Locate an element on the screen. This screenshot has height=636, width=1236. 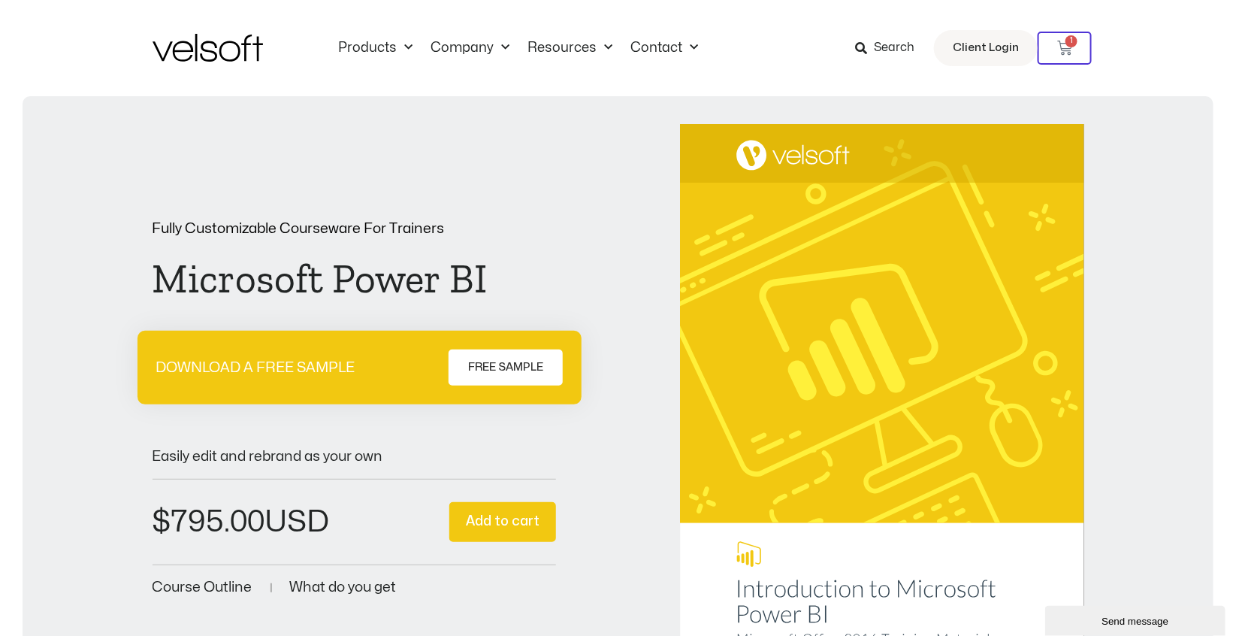
a: Search is located at coordinates (890, 48).